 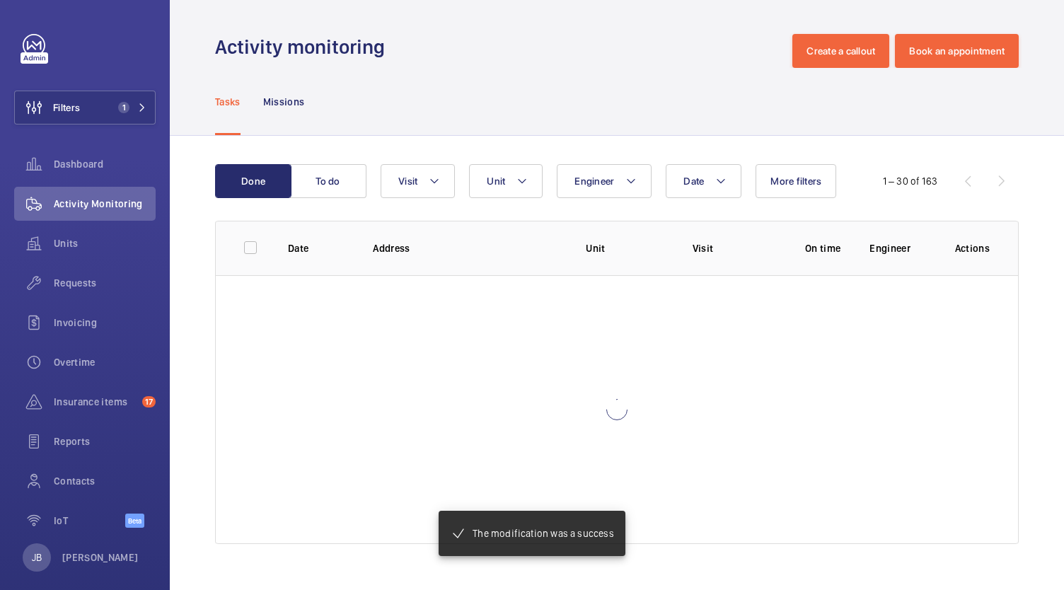 I want to click on button: Create a callout, so click(x=841, y=51).